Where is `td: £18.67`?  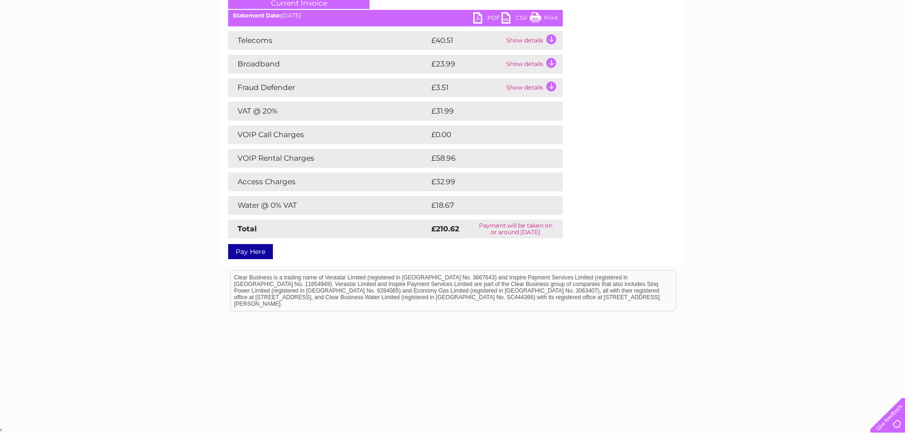 td: £18.67 is located at coordinates (486, 205).